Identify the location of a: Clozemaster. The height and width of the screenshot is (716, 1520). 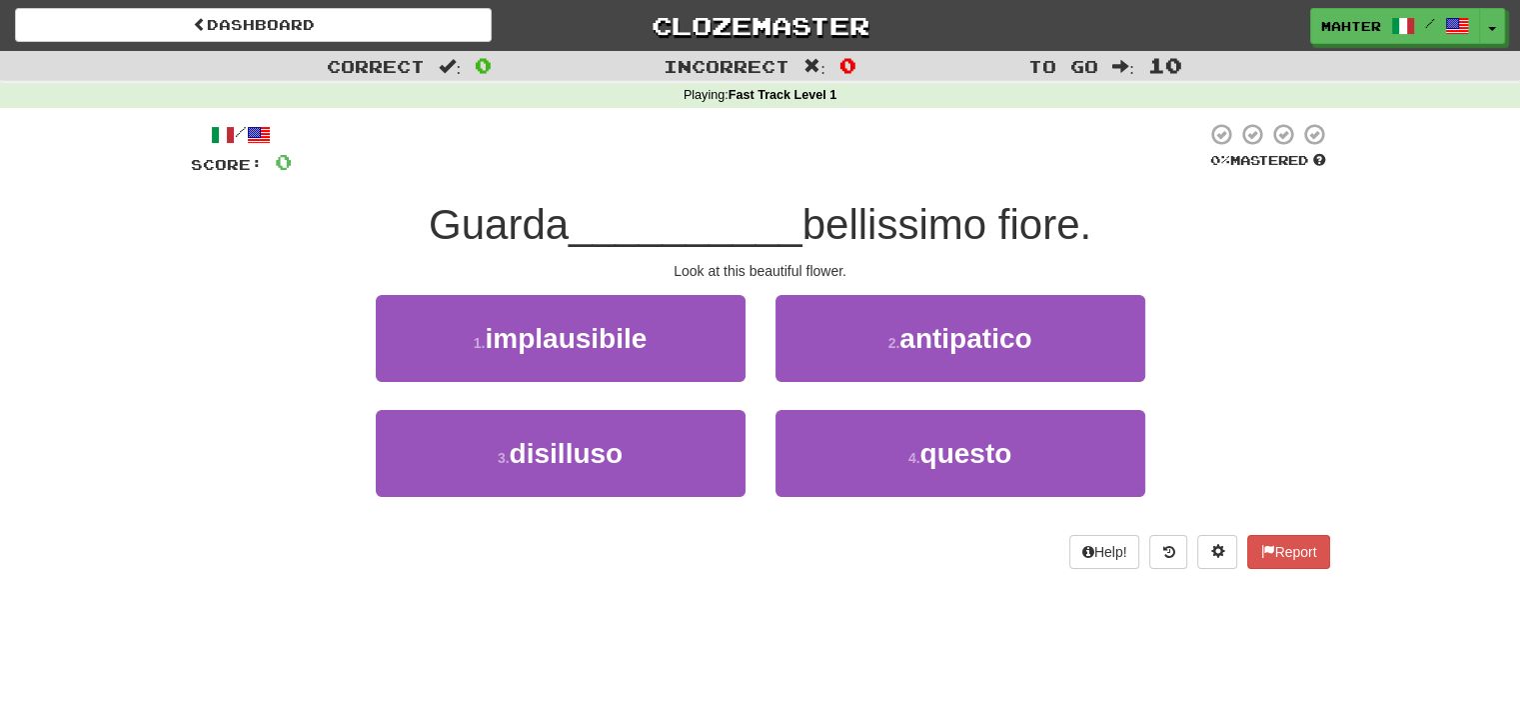
(760, 25).